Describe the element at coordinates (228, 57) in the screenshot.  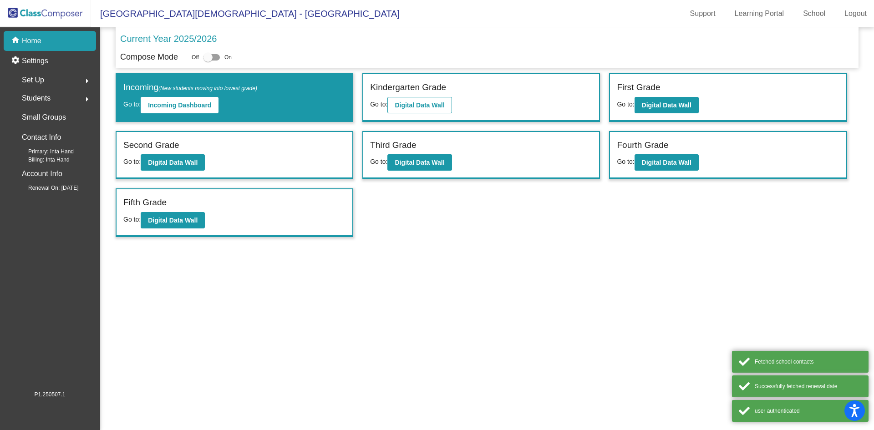
I see `span: On` at that location.